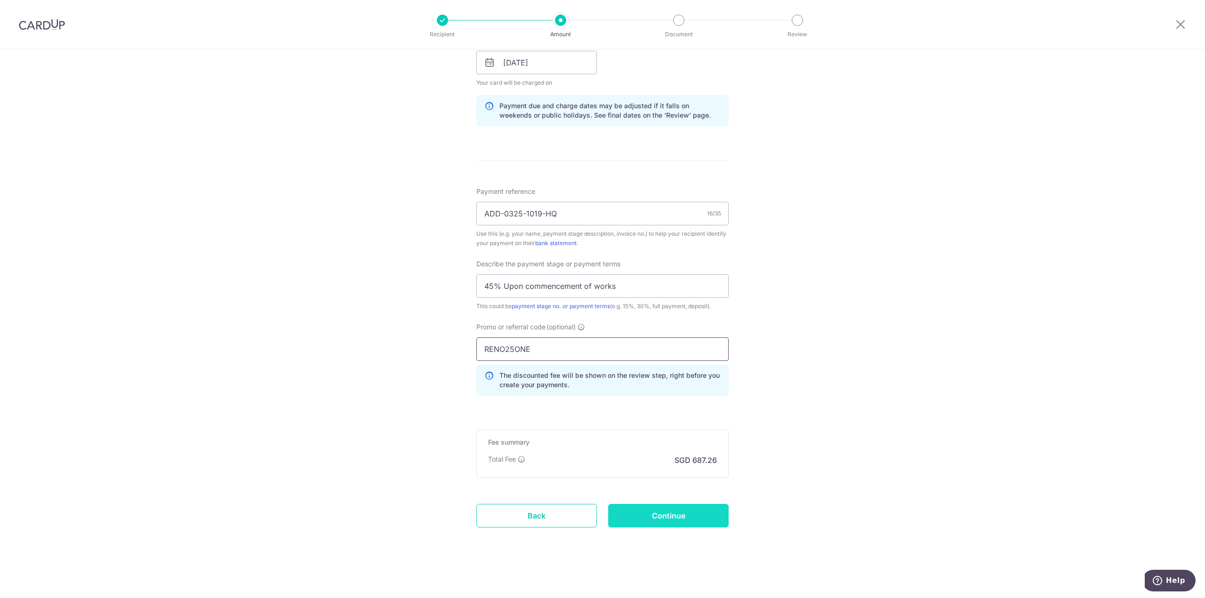 Image resolution: width=1205 pixels, height=598 pixels. Describe the element at coordinates (679, 34) in the screenshot. I see `p: Document` at that location.